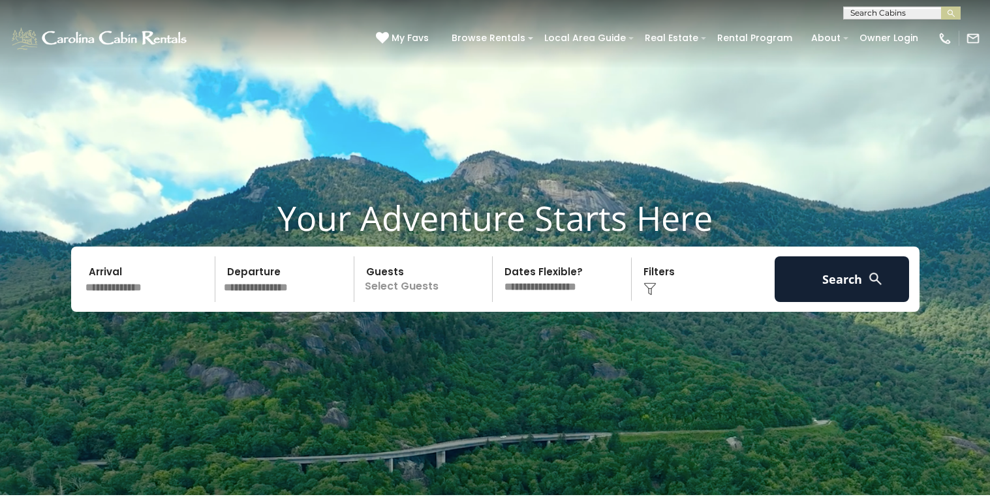 The image size is (990, 499). I want to click on a: My Favs, so click(404, 39).